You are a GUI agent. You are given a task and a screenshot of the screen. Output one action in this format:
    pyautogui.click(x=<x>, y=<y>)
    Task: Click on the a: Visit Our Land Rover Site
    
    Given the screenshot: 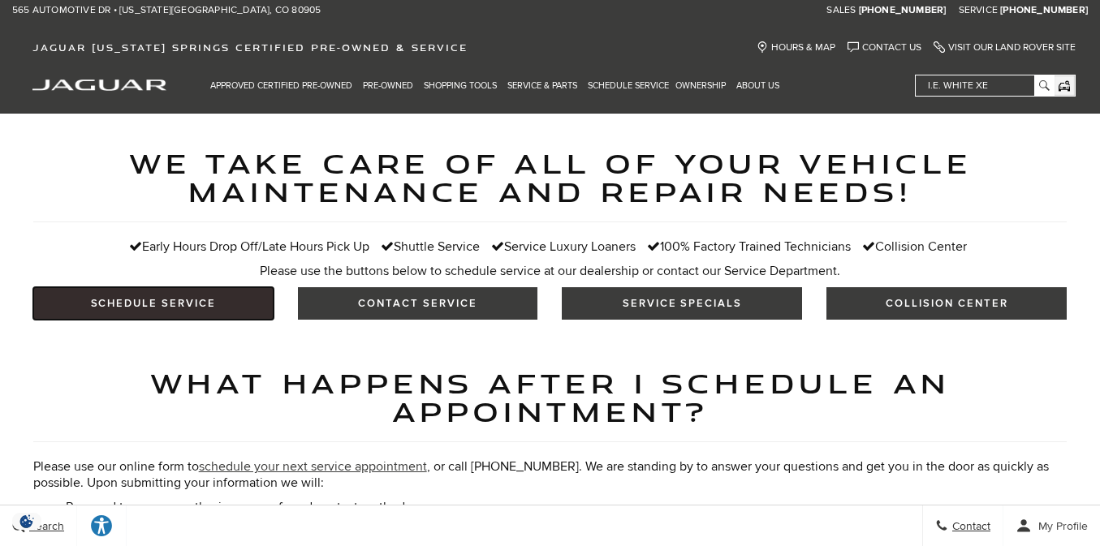 What is the action you would take?
    pyautogui.click(x=1004, y=47)
    